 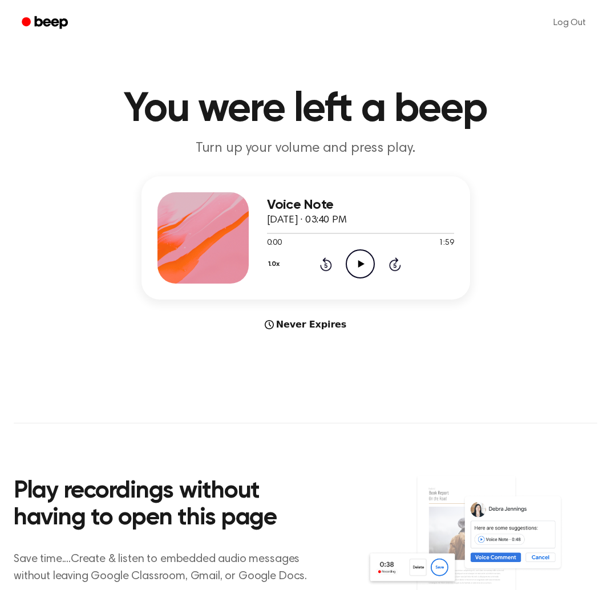 What do you see at coordinates (167, 568) in the screenshot?
I see `p: Save time....Create & listen to embedded audio messages without leaving Google Classroom, Gmail, ...` at bounding box center [167, 568].